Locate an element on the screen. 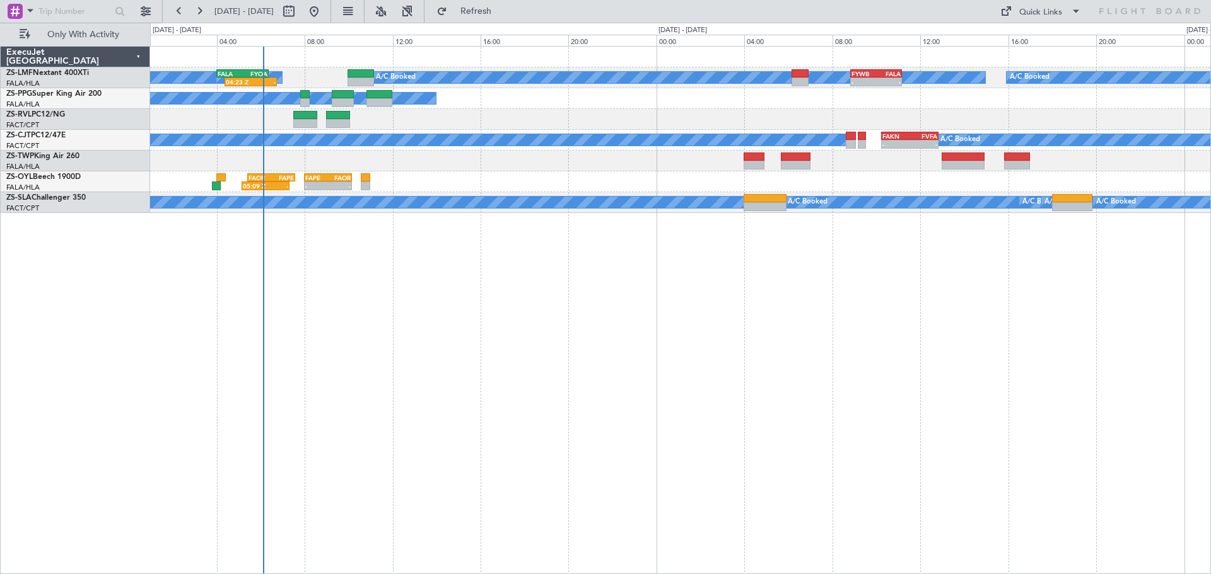 The height and width of the screenshot is (574, 1211). span: ZS-CJT is located at coordinates (18, 136).